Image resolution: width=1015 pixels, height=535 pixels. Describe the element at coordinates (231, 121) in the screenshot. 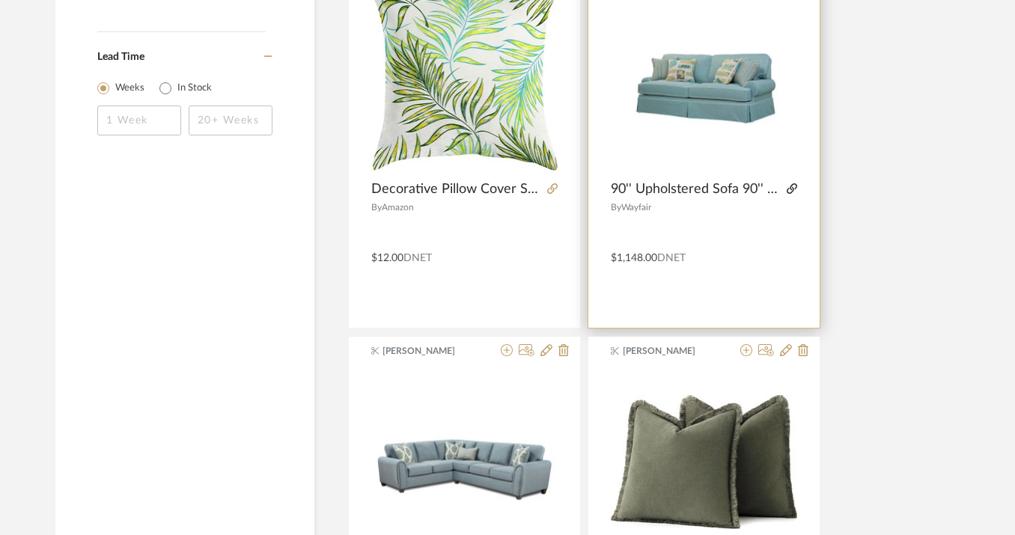

I see `input: 20+ Weeks` at that location.